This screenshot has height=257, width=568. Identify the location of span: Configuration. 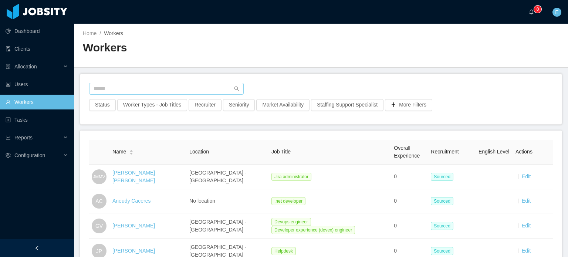
(30, 155).